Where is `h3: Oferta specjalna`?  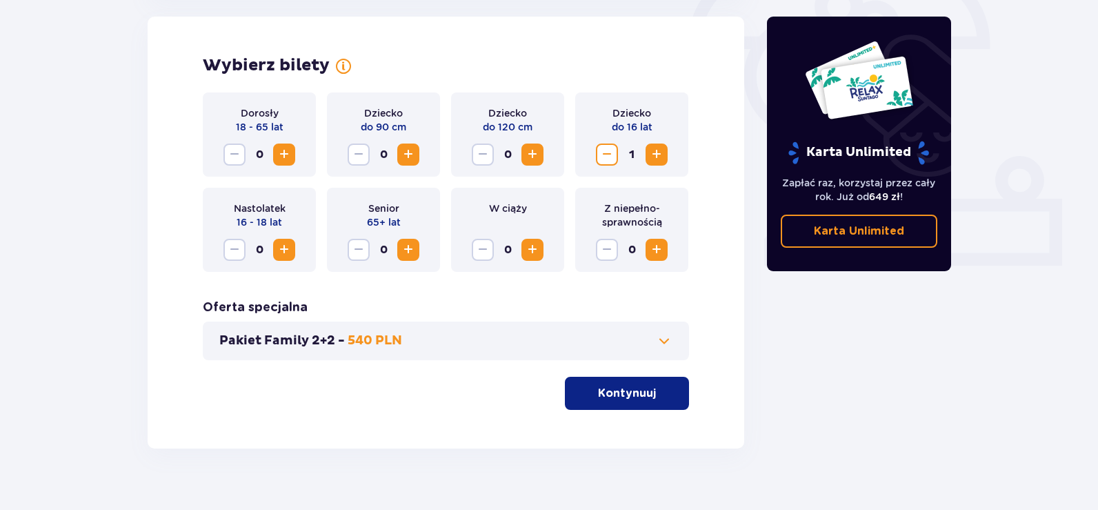
h3: Oferta specjalna is located at coordinates (255, 308).